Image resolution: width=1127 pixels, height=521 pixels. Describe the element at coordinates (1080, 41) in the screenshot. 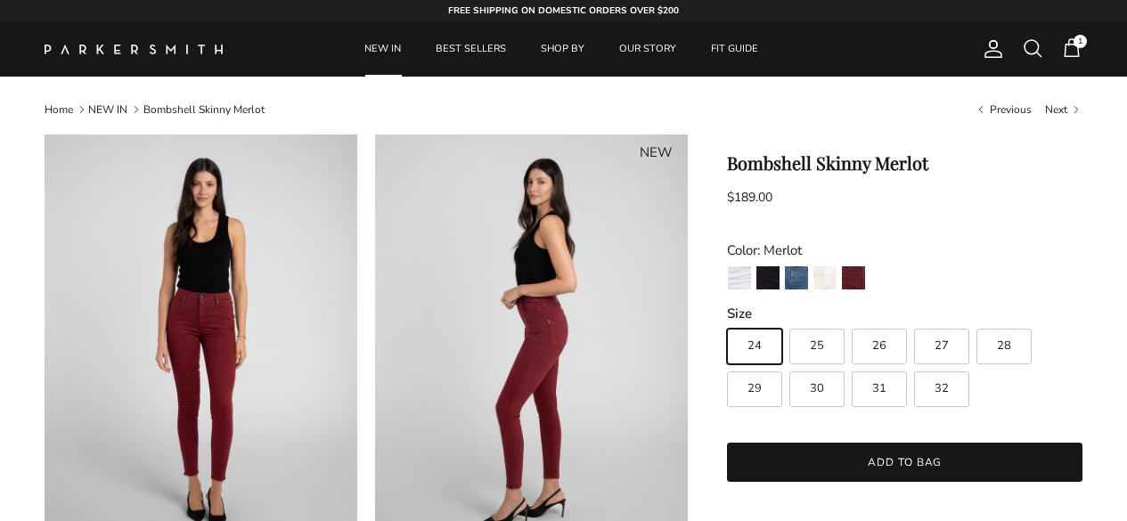

I see `span: 1` at that location.